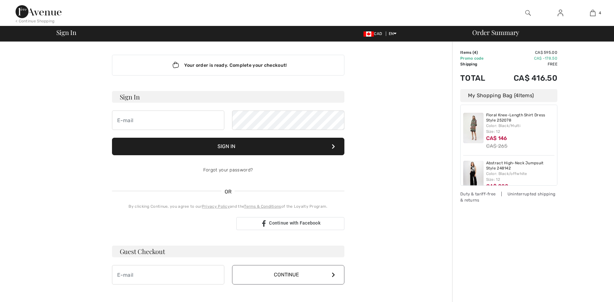 This screenshot has height=302, width=614. I want to click on img: Canadian Dollar, so click(369, 34).